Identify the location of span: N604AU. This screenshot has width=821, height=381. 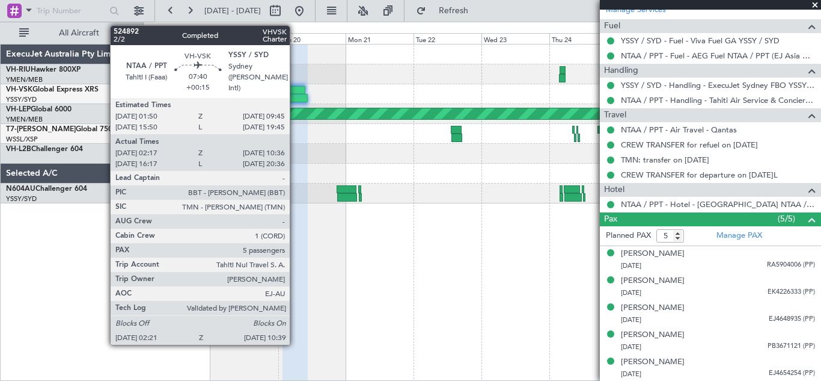
(20, 189).